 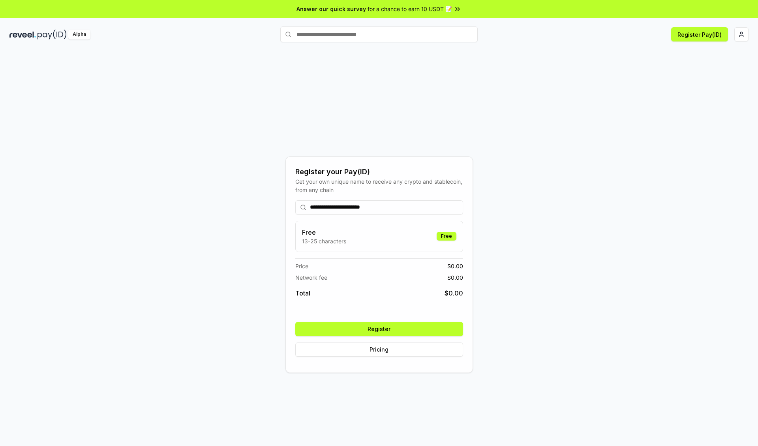 What do you see at coordinates (379, 172) in the screenshot?
I see `div: Register your Pay(ID)` at bounding box center [379, 172].